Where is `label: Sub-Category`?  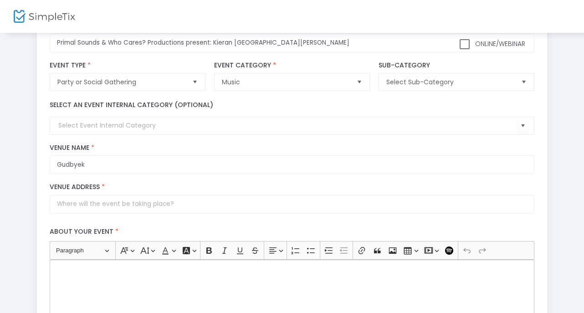 label: Sub-Category is located at coordinates (456, 66).